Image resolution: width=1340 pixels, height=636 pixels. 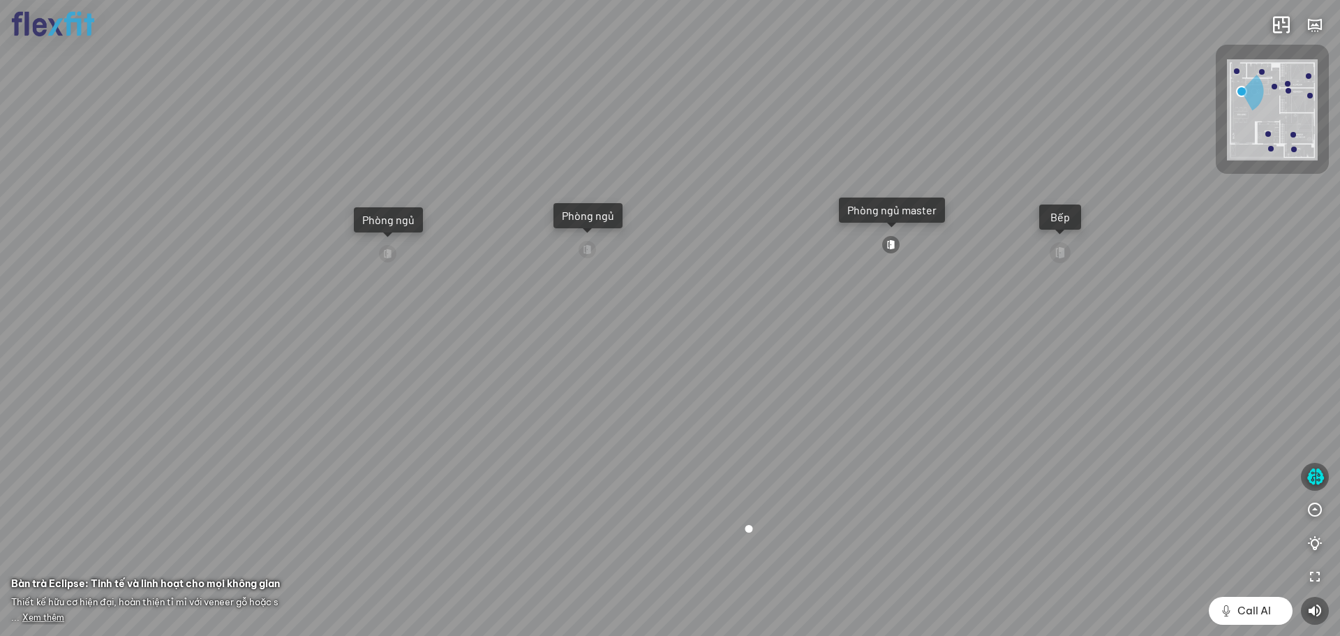 I want to click on div: Phòng ngủ master, so click(x=892, y=210).